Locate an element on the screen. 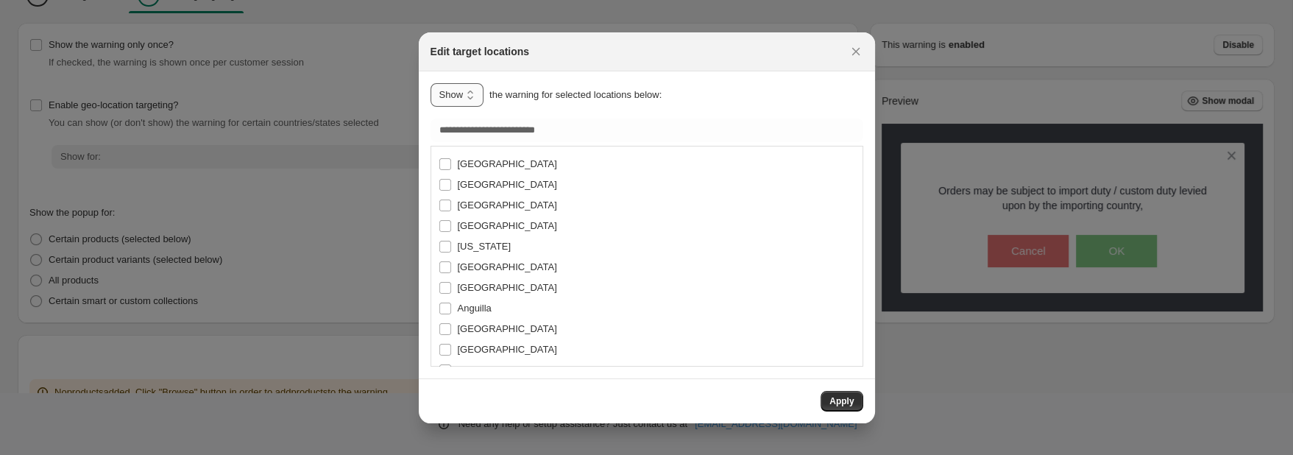 This screenshot has width=1293, height=455. h2: Edit target locations is located at coordinates (480, 52).